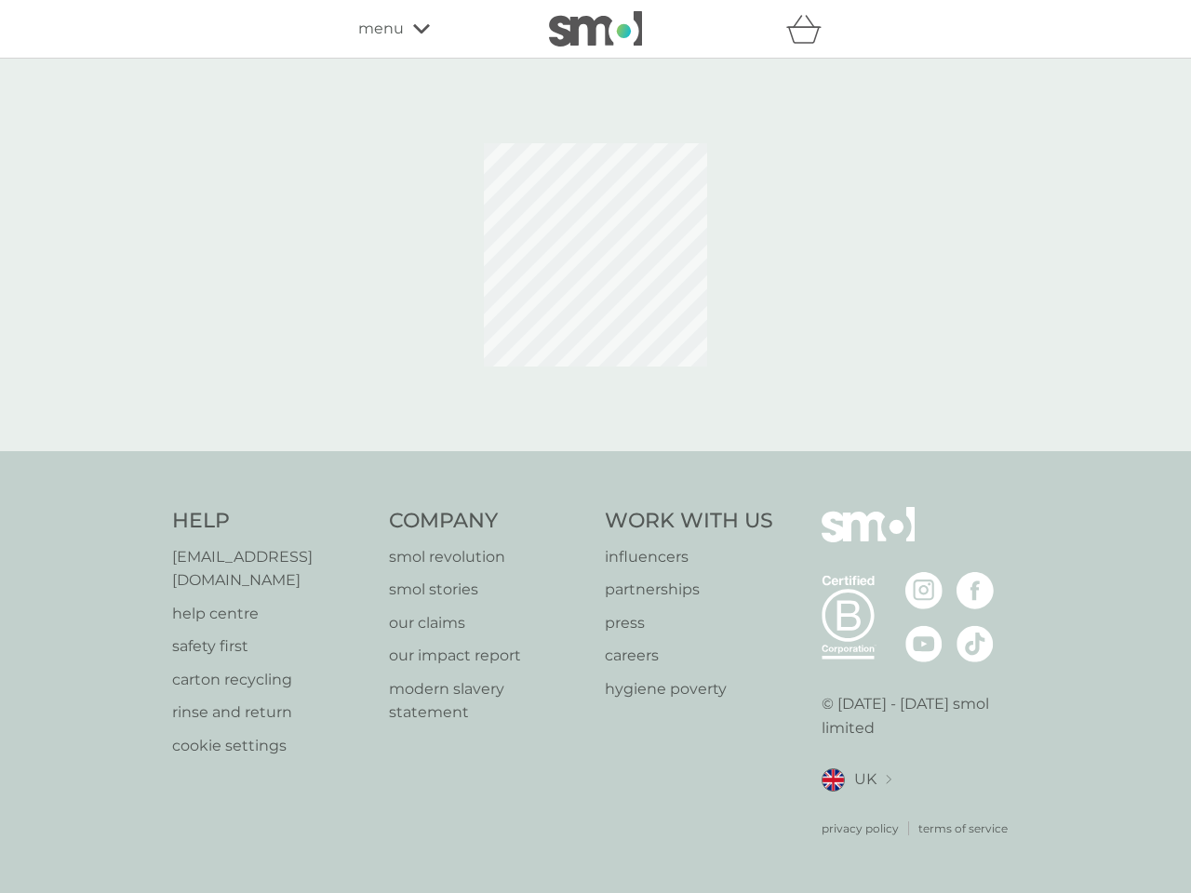  Describe the element at coordinates (963, 828) in the screenshot. I see `a: terms of service` at that location.